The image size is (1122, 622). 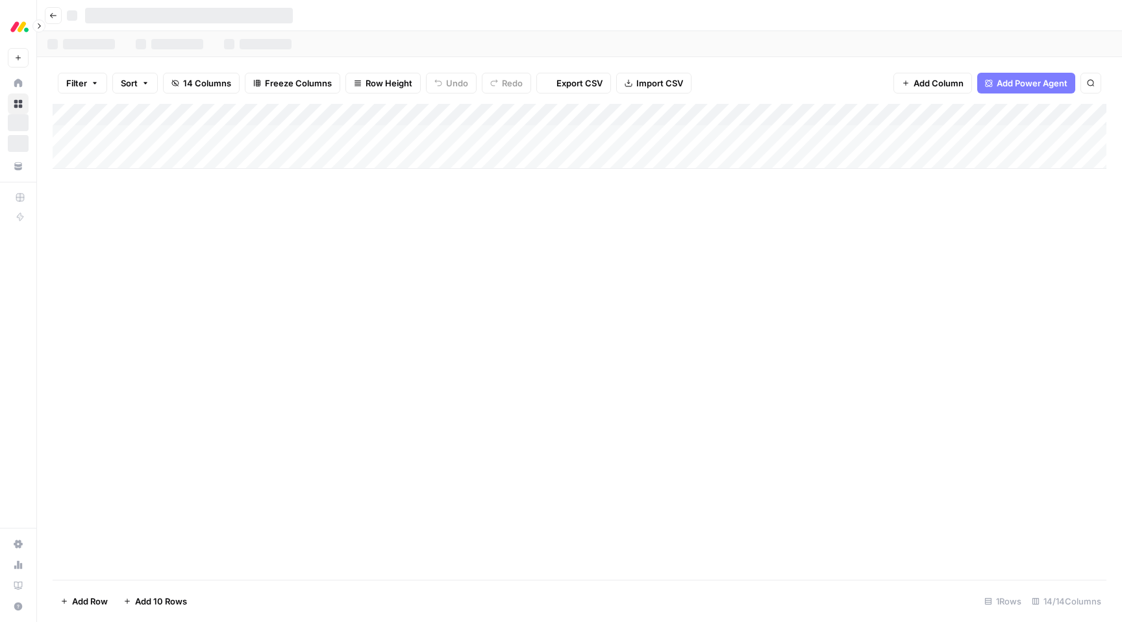 What do you see at coordinates (90, 601) in the screenshot?
I see `span: Add Row` at bounding box center [90, 601].